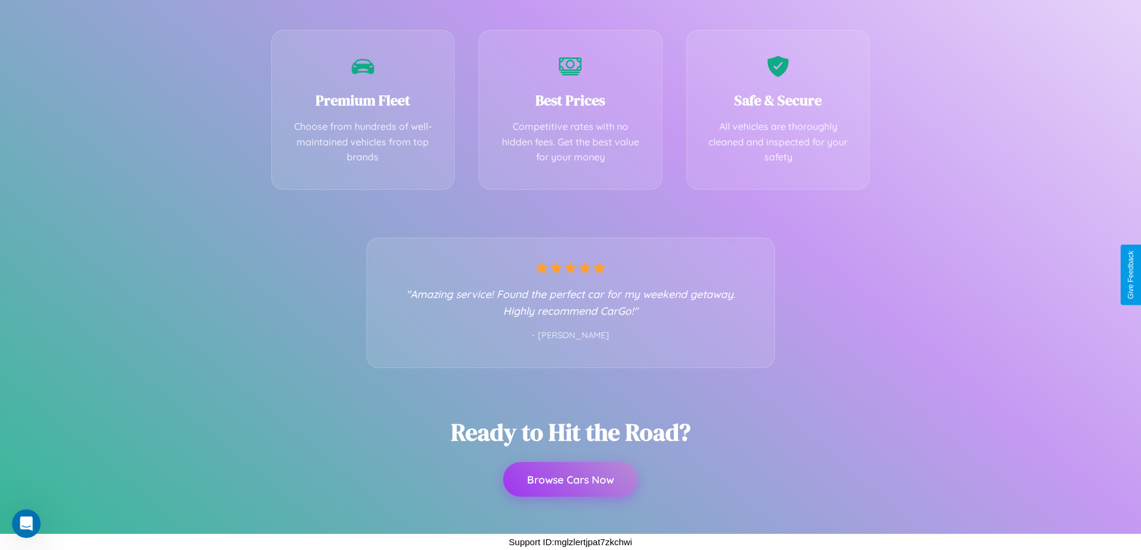 The width and height of the screenshot is (1141, 550). Describe the element at coordinates (363, 142) in the screenshot. I see `p: Choose from hundreds of well-maintained vehicles from top brands` at that location.